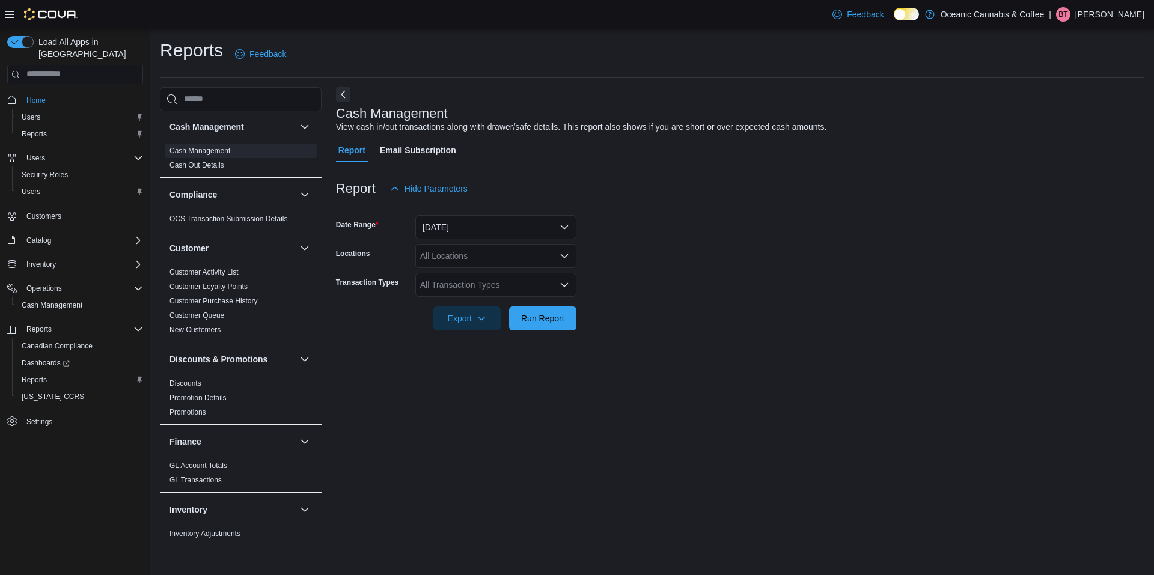  What do you see at coordinates (543, 318) in the screenshot?
I see `span: Run Report` at bounding box center [543, 318].